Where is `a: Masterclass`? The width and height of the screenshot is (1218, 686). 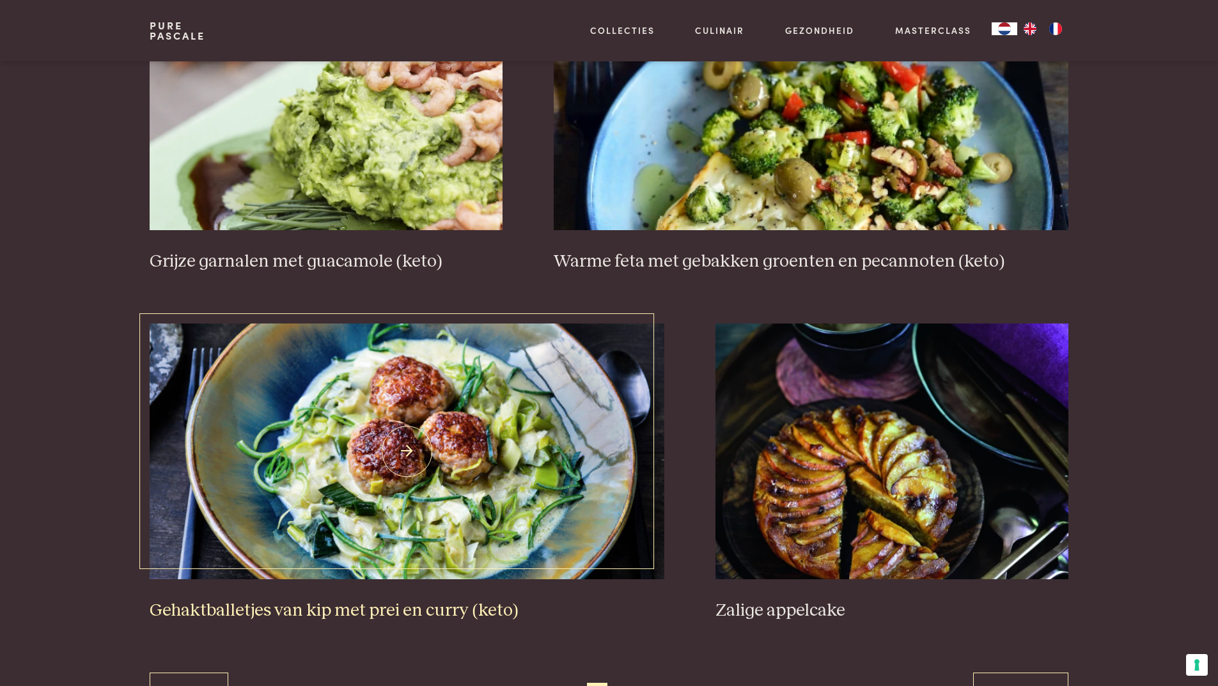 a: Masterclass is located at coordinates (933, 30).